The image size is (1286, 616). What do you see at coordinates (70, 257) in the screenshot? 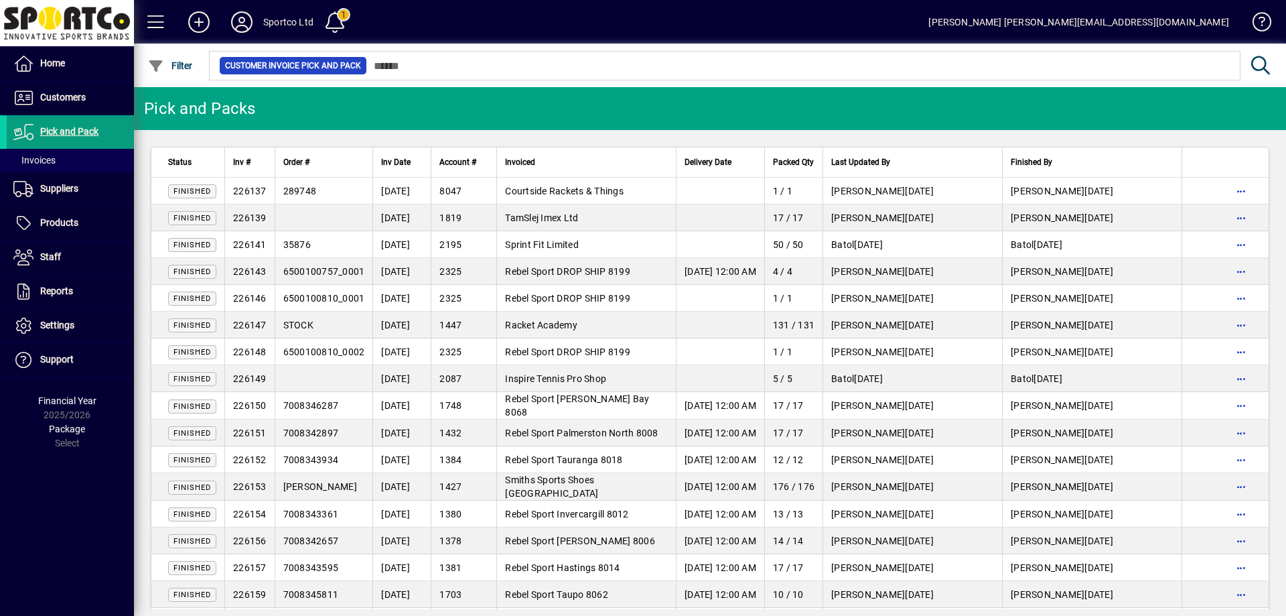
I see `a: Staff` at bounding box center [70, 257].